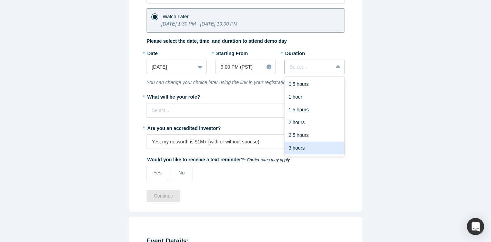  Describe the element at coordinates (267, 160) in the screenshot. I see `em: * Carrier rates may apply` at that location.